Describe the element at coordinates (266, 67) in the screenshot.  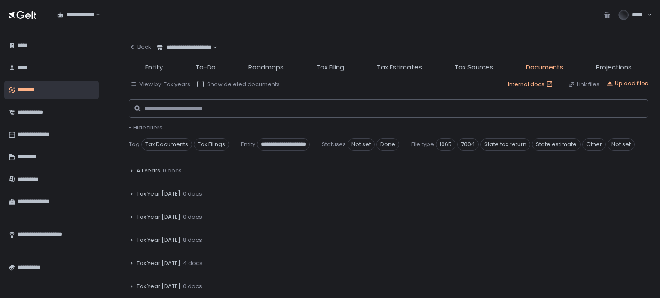
I see `span: Roadmaps` at that location.